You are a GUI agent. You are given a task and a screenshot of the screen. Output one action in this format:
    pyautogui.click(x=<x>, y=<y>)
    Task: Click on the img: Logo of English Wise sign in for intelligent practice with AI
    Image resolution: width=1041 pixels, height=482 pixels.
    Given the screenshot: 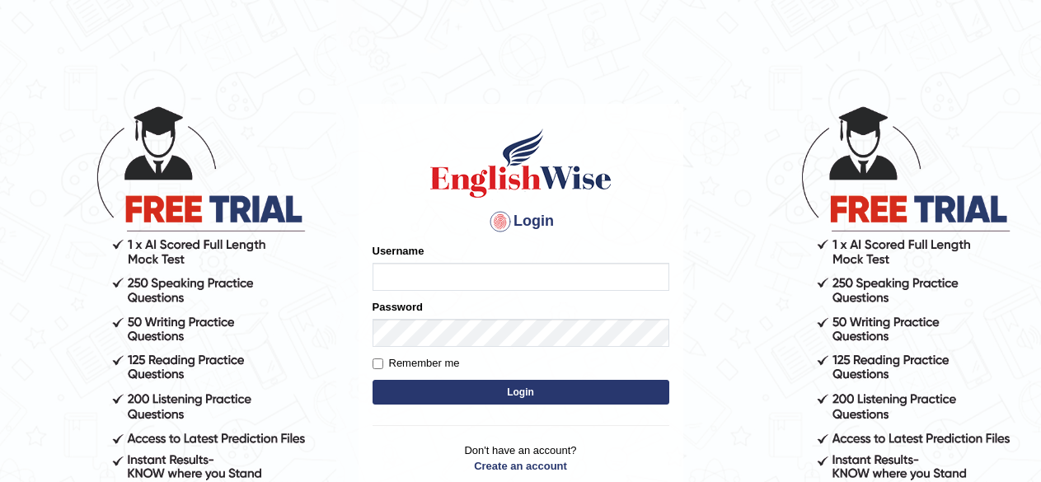 What is the action you would take?
    pyautogui.click(x=521, y=163)
    